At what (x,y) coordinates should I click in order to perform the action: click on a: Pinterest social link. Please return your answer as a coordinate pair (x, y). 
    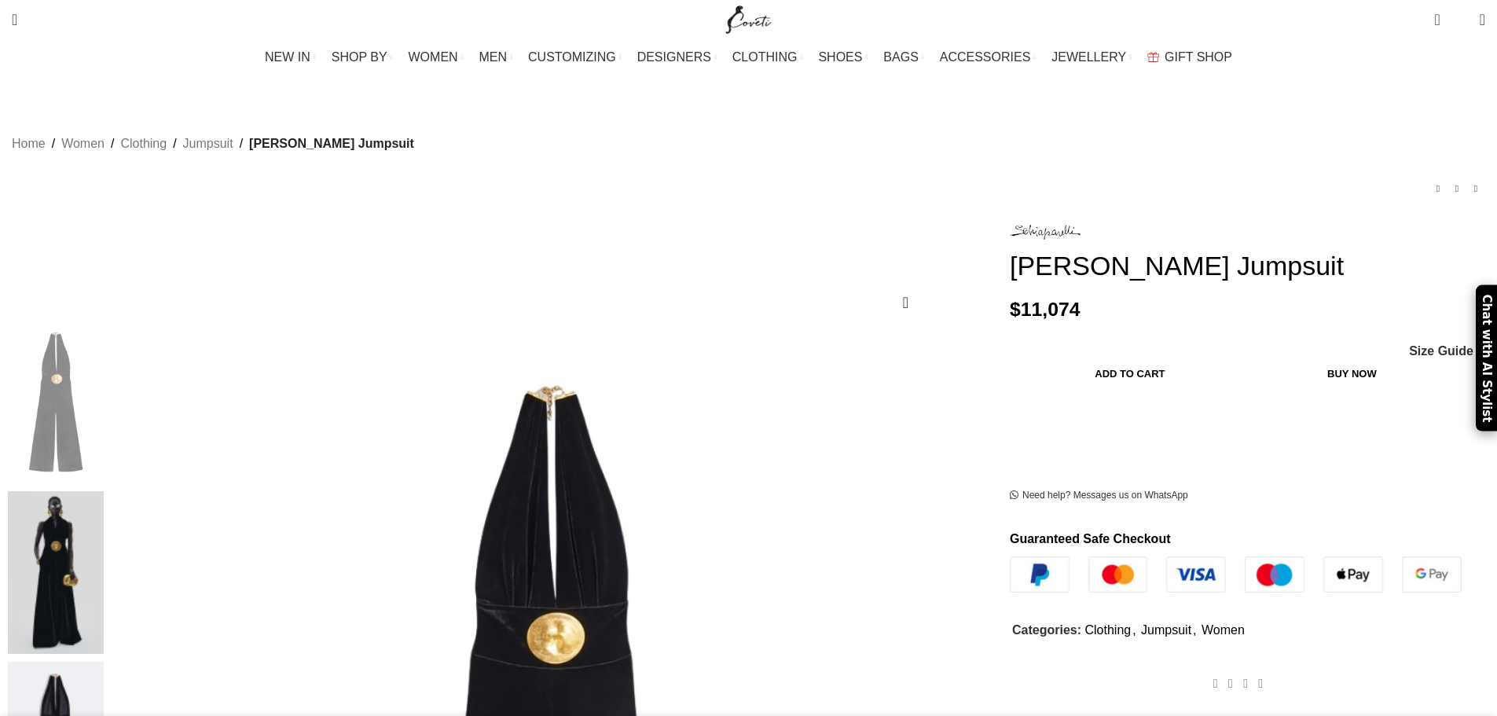
    Looking at the image, I should click on (1244, 683).